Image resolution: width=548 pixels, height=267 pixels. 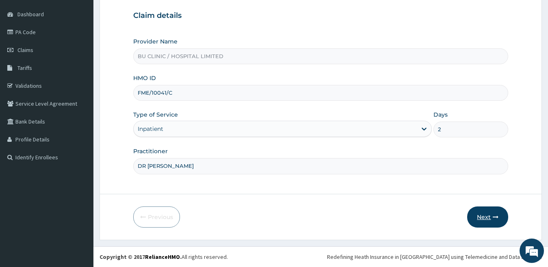 I want to click on input: Enter HMO ID, so click(x=321, y=93).